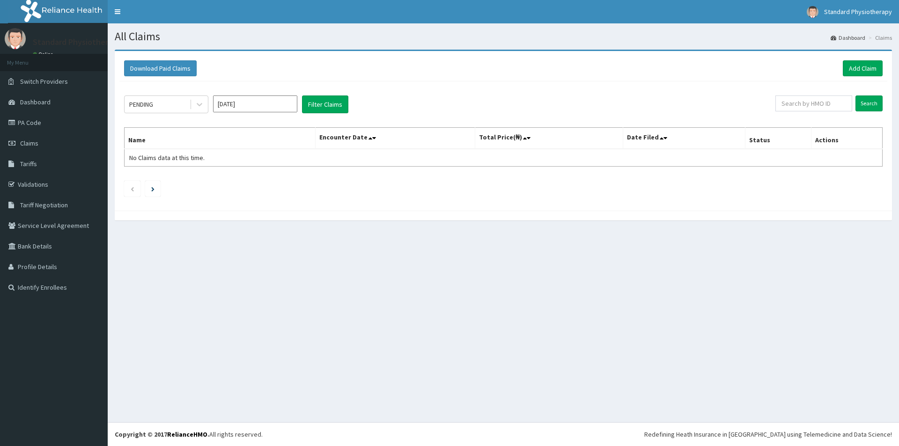  I want to click on input: Search by HMO ID, so click(814, 103).